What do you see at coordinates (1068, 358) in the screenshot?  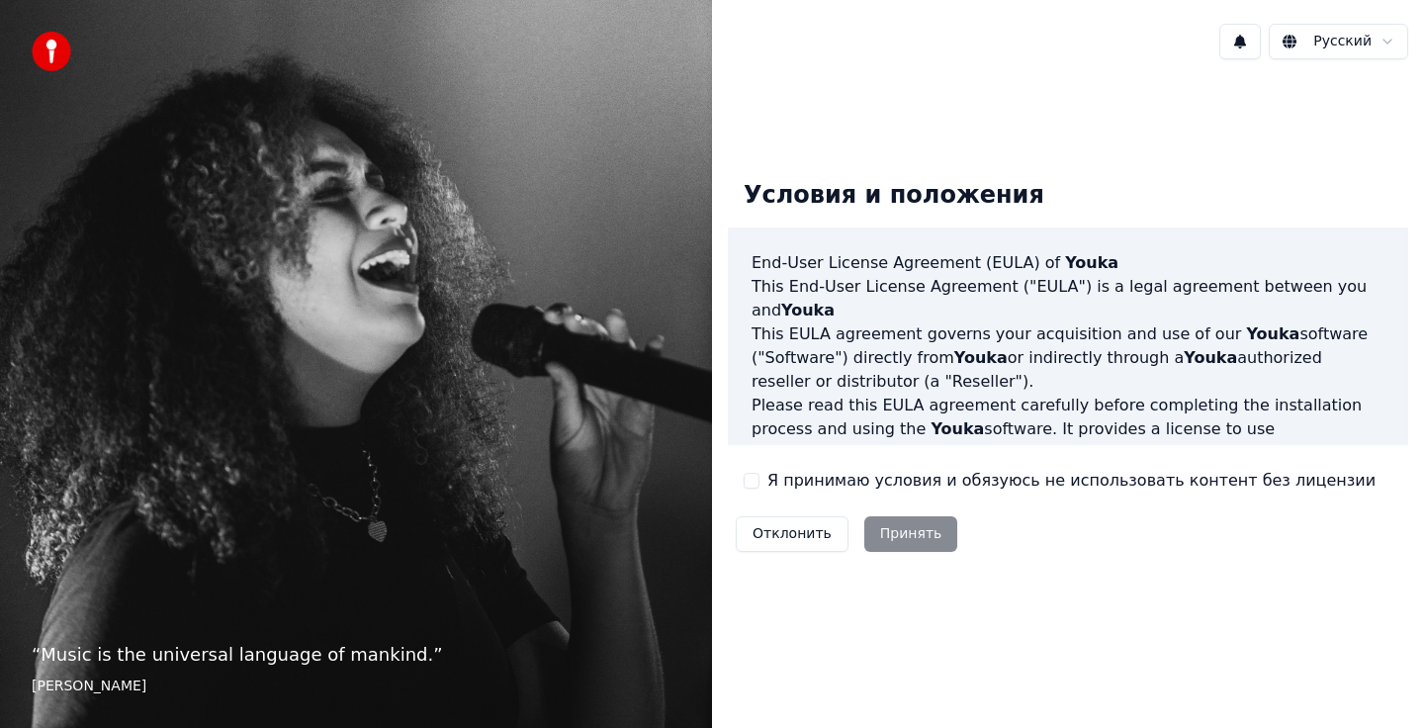 I see `p: This EULA agreement governs your acquisition and use of our software ("Software") directly from o...` at bounding box center [1068, 358].